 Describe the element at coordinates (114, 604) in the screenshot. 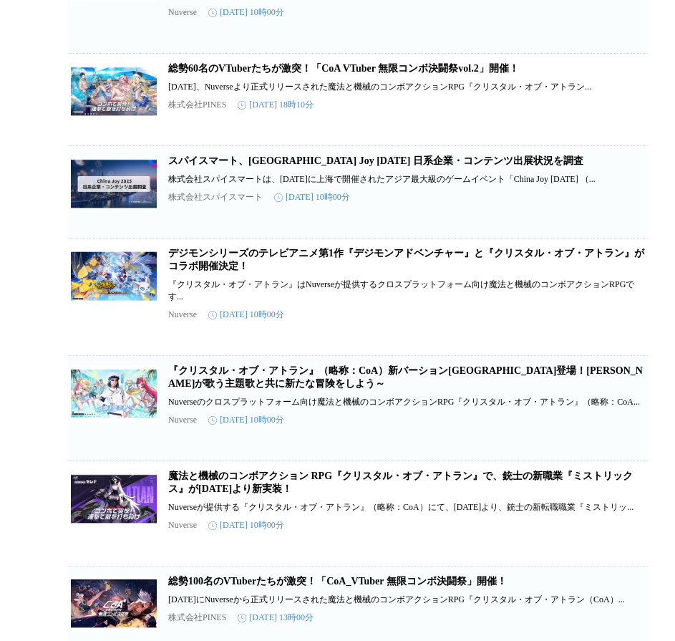

I see `img: 総勢100名のVTuberたちが激突！「CoA_VTuber 無限コンボ決闘祭」開催！` at that location.